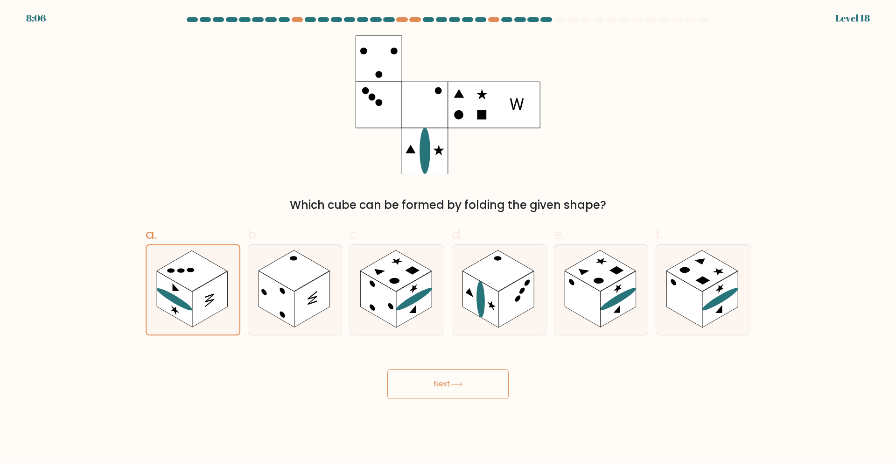  I want to click on span: e., so click(559, 234).